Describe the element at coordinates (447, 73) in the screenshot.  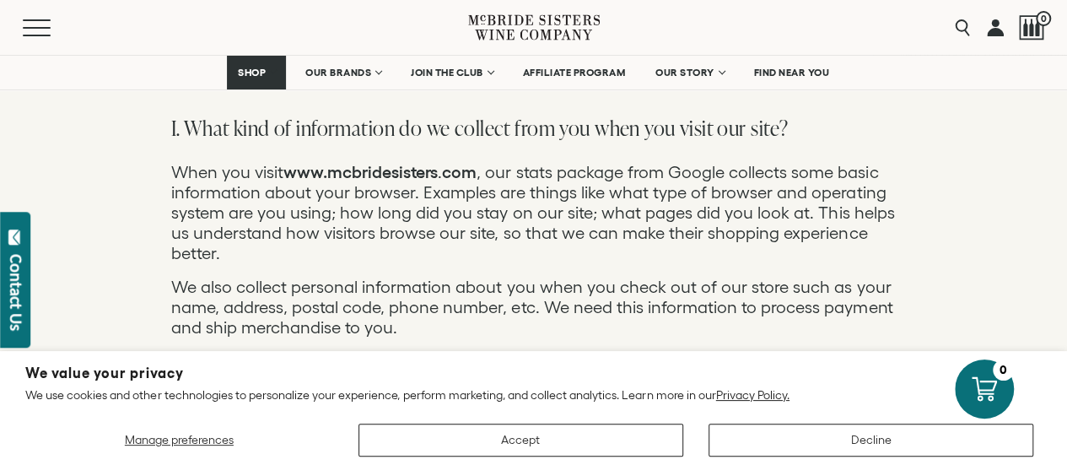
I see `span: JOIN THE CLUB` at that location.